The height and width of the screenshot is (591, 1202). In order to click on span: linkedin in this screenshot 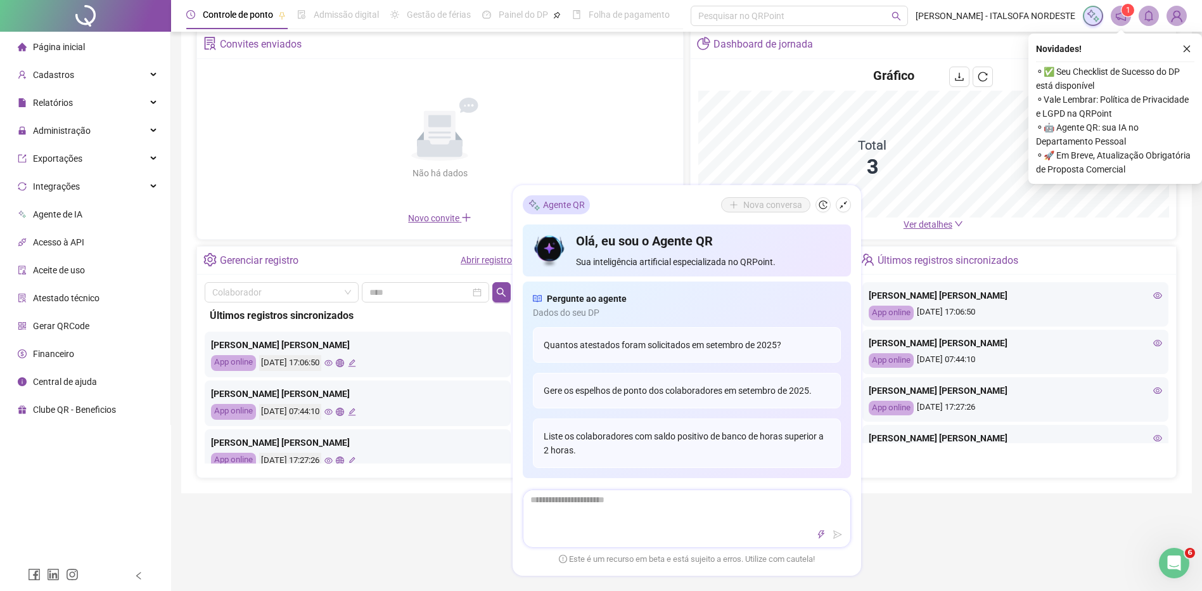, I will do `click(53, 574)`.